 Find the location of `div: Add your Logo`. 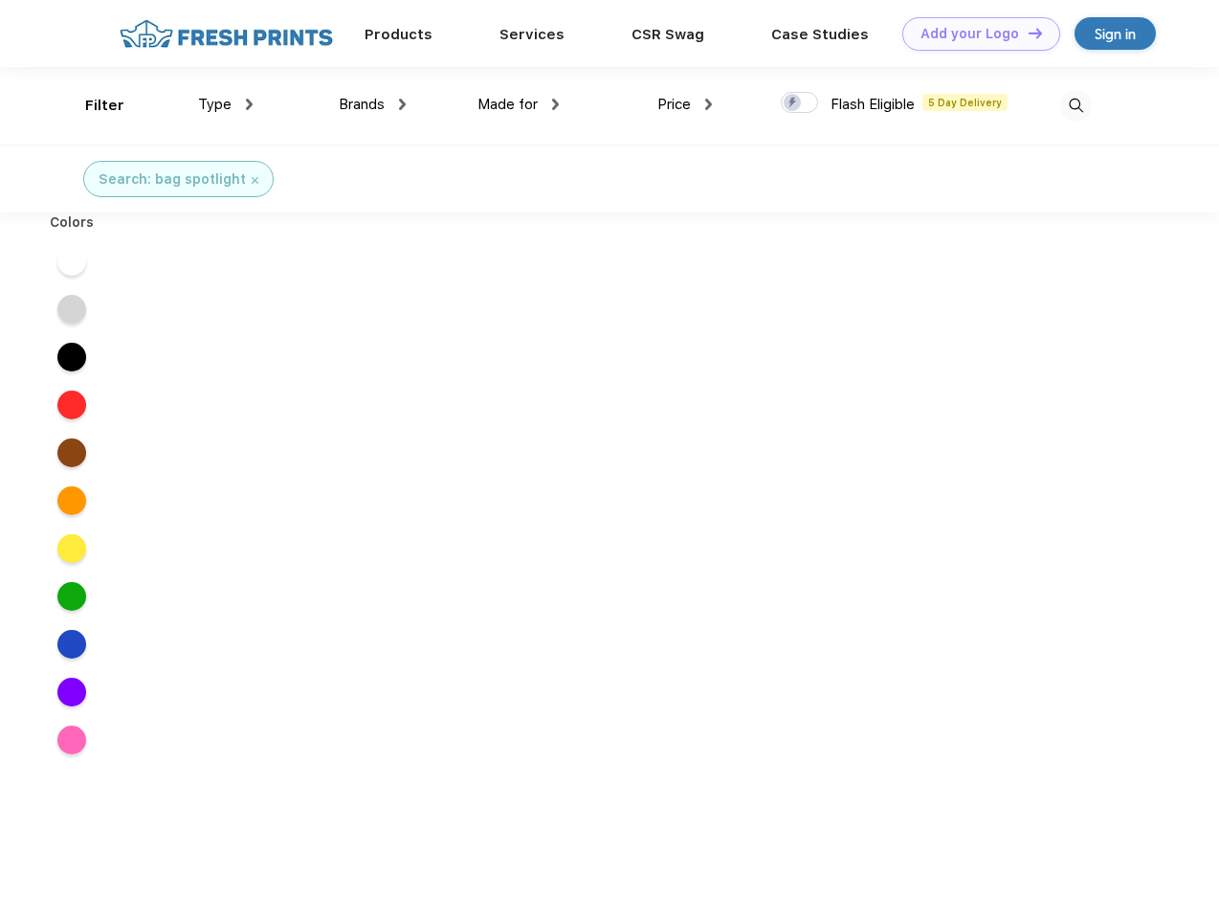

div: Add your Logo is located at coordinates (969, 33).